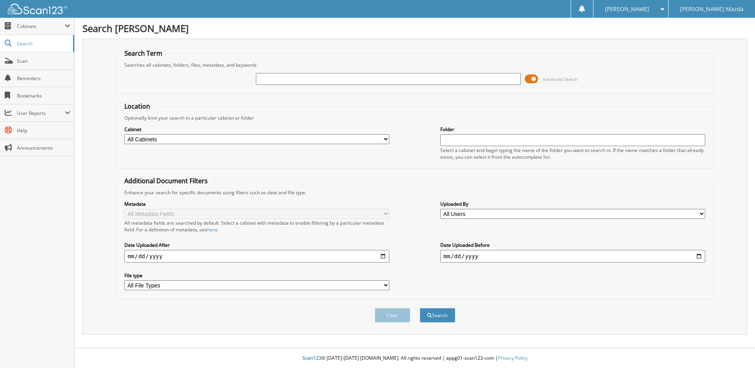 This screenshot has height=368, width=755. I want to click on label: Date Uploaded Before, so click(573, 245).